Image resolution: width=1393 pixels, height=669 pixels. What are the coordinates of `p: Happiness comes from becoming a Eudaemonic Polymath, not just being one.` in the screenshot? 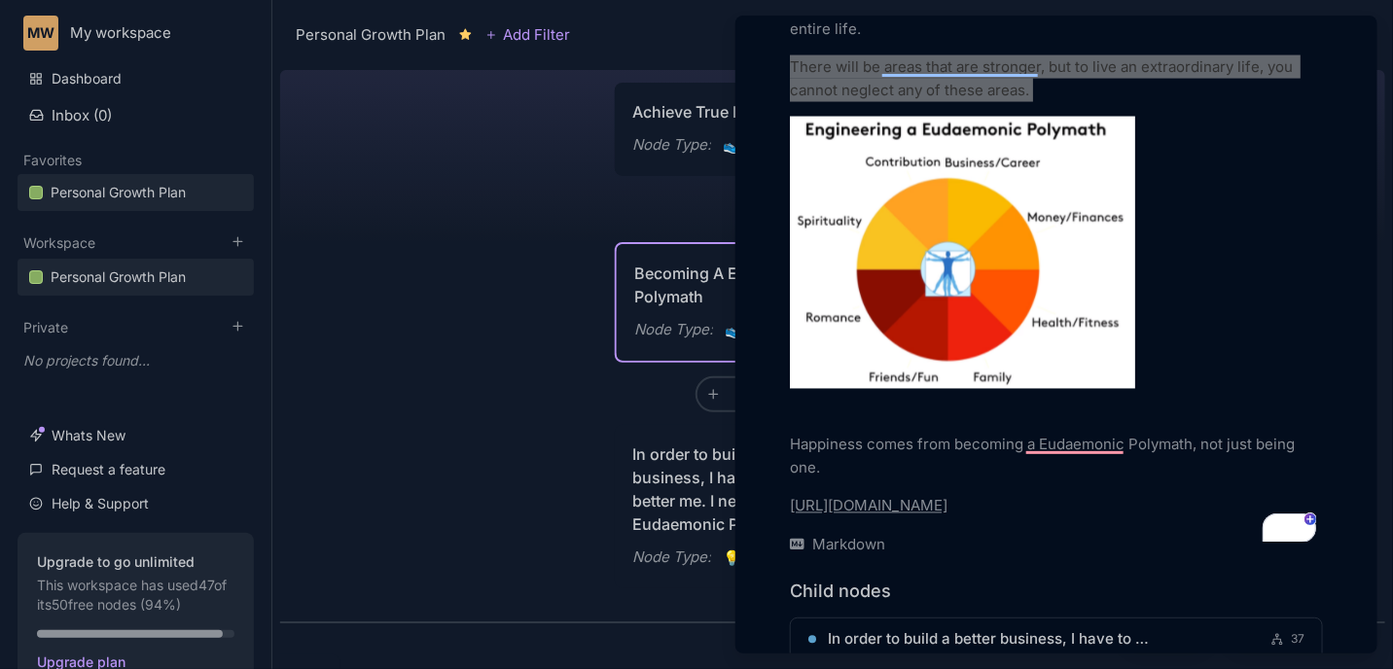 It's located at (1057, 457).